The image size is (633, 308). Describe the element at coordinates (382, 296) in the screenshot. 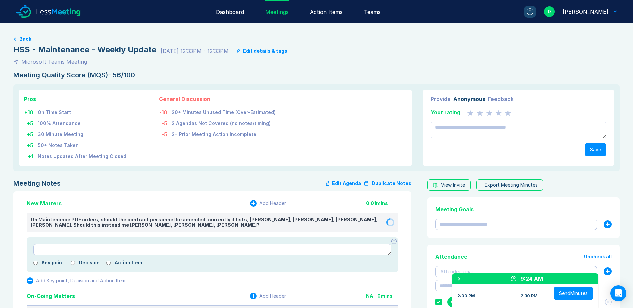

I see `div: NA - 0 mins` at that location.